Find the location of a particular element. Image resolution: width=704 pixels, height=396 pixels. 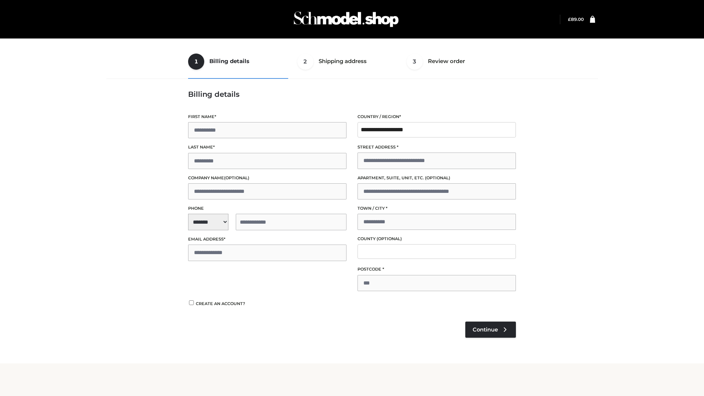

bdi: 89.00 is located at coordinates (575, 19).